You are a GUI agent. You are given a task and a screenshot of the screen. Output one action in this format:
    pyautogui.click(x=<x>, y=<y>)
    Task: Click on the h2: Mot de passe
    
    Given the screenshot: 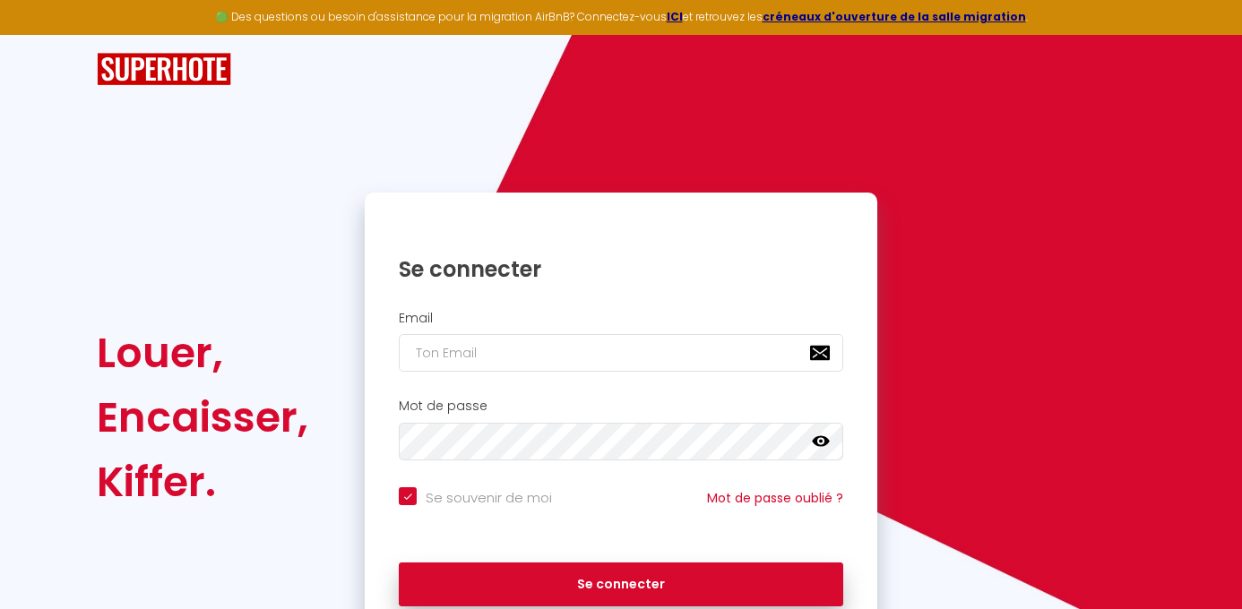 What is the action you would take?
    pyautogui.click(x=621, y=406)
    